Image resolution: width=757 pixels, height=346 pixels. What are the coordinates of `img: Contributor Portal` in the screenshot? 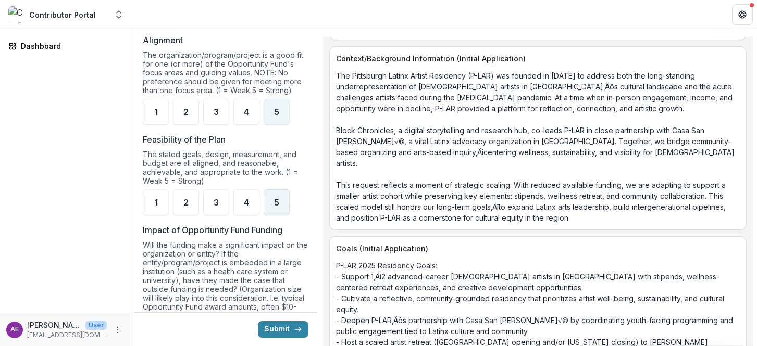 It's located at (17, 15).